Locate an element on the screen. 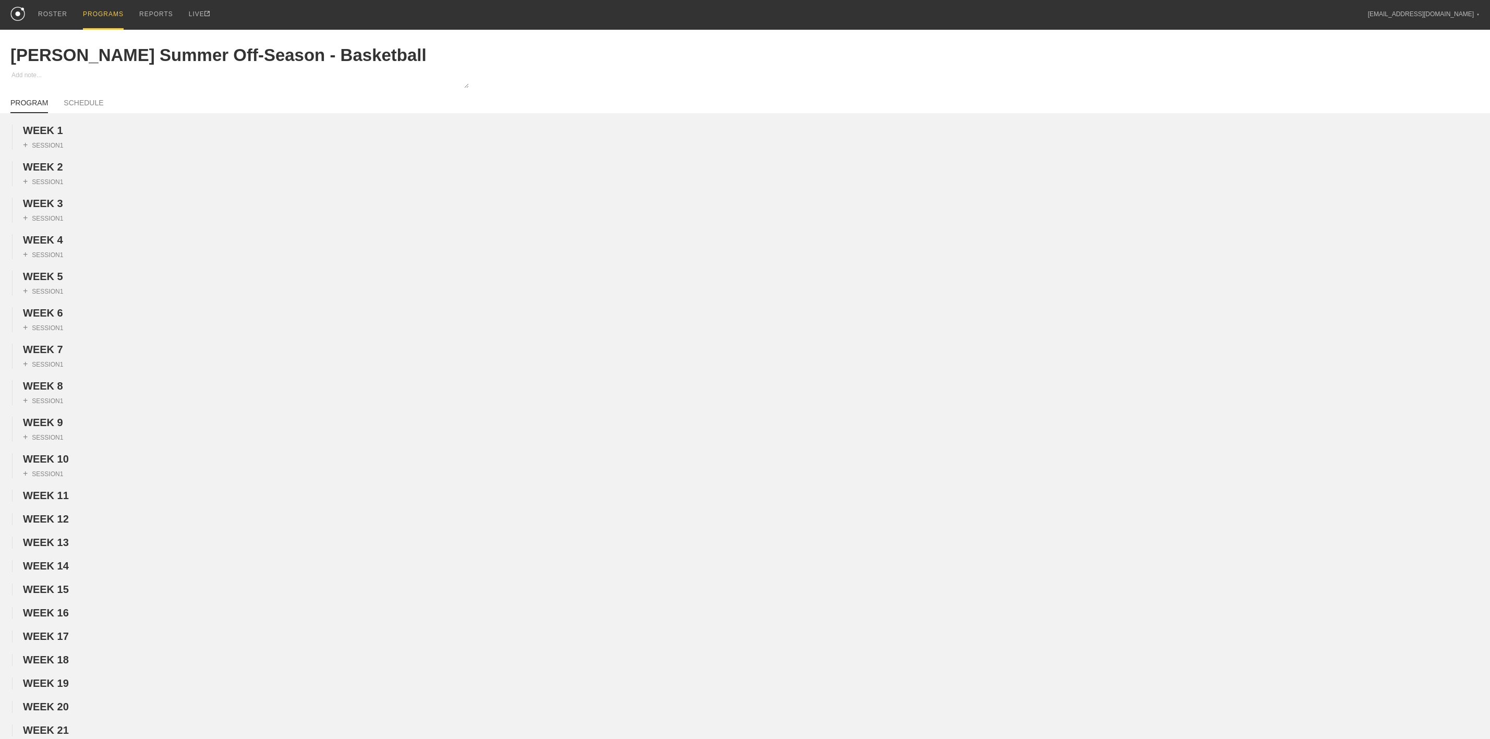 This screenshot has height=739, width=1490. span: WEEK 1 is located at coordinates (43, 130).